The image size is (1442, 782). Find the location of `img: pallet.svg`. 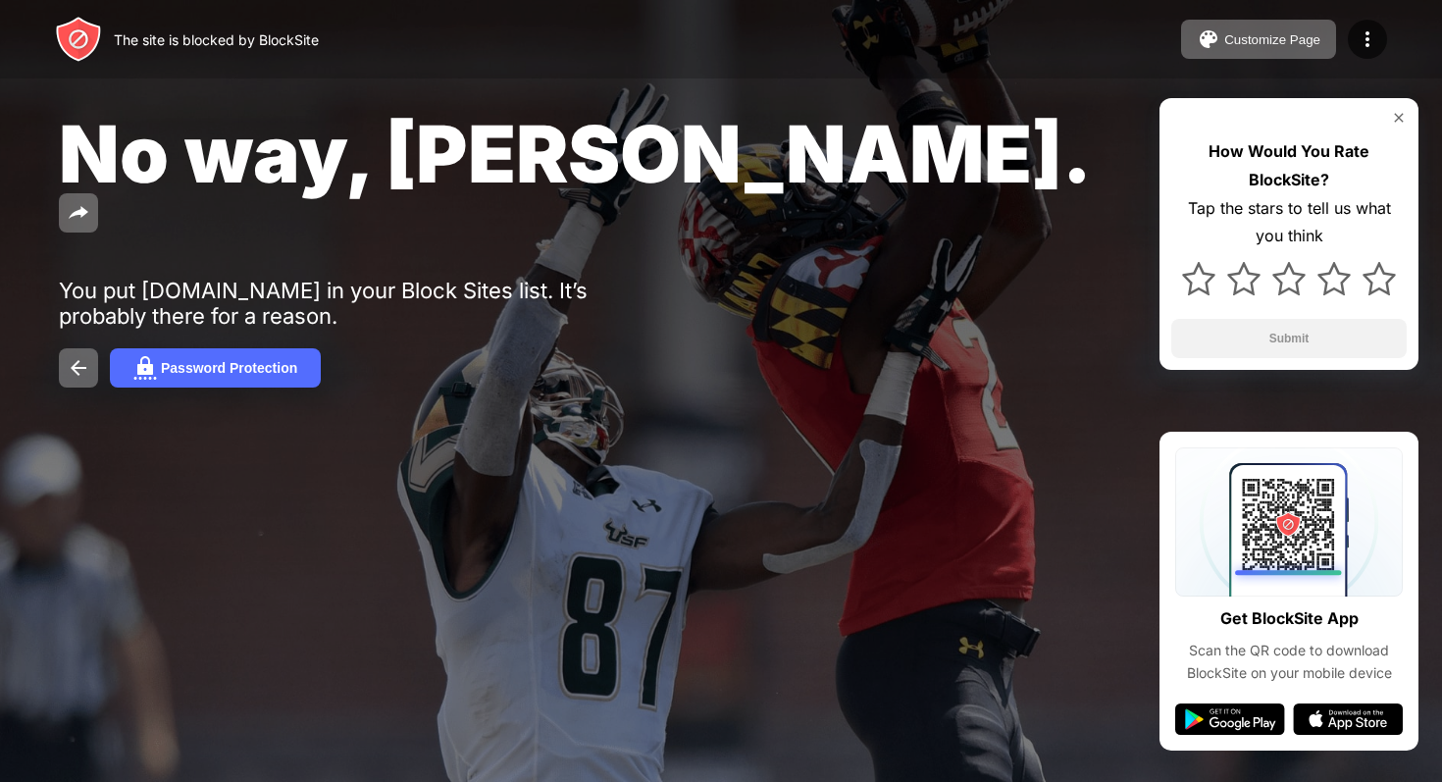

img: pallet.svg is located at coordinates (1208, 39).